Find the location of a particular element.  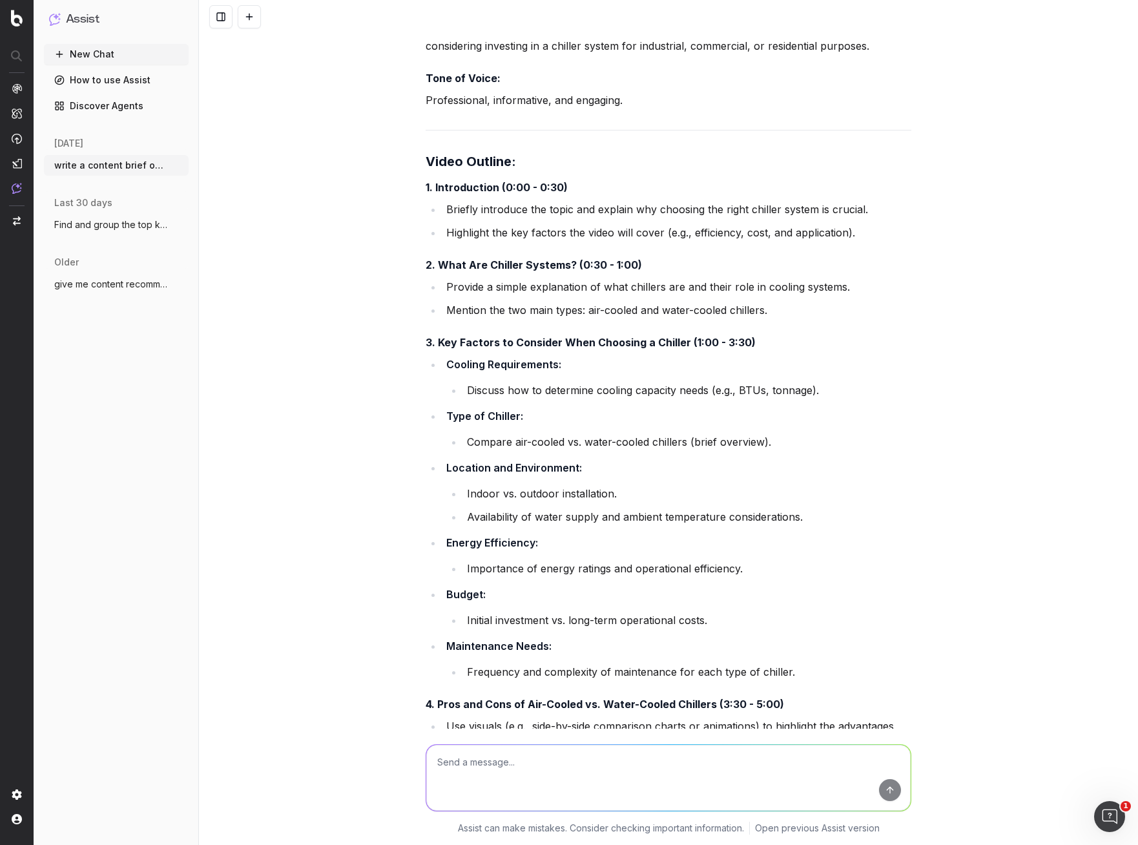

li: Frequency and complexity of maintenance for each type of chiller. is located at coordinates (687, 672).